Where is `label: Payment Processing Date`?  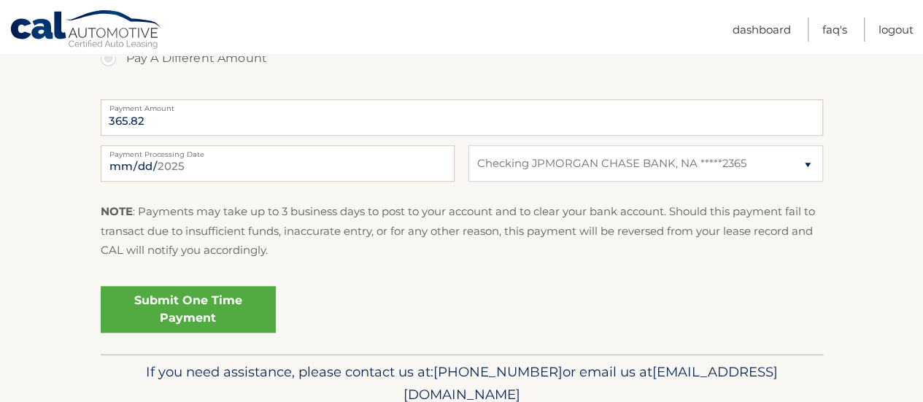
label: Payment Processing Date is located at coordinates (277, 151).